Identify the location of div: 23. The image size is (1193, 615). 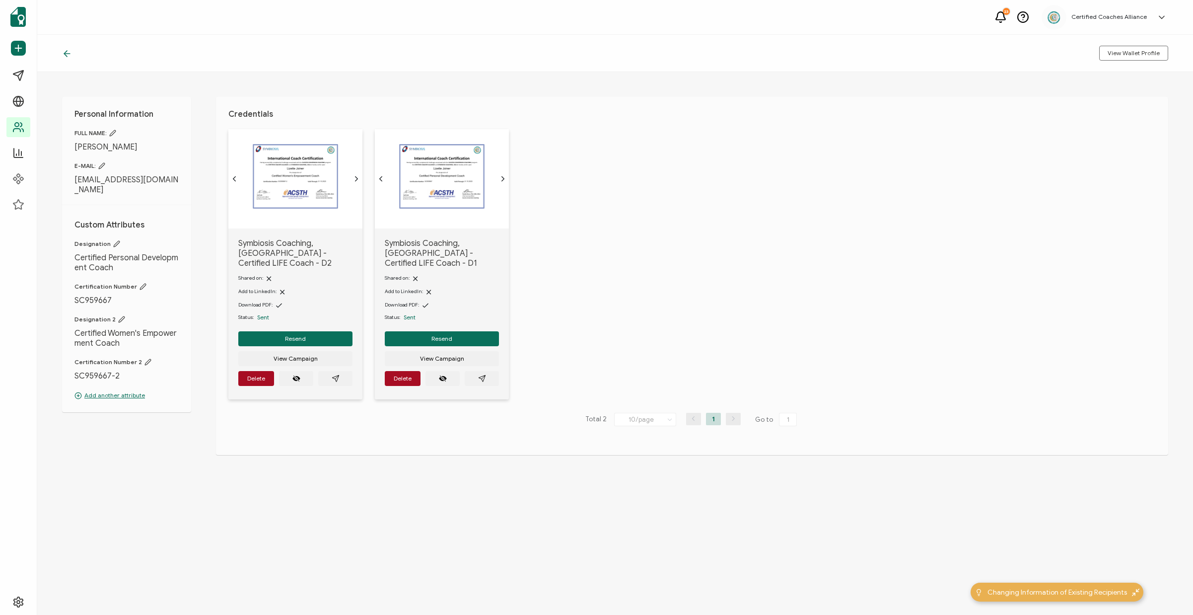
(1006, 11).